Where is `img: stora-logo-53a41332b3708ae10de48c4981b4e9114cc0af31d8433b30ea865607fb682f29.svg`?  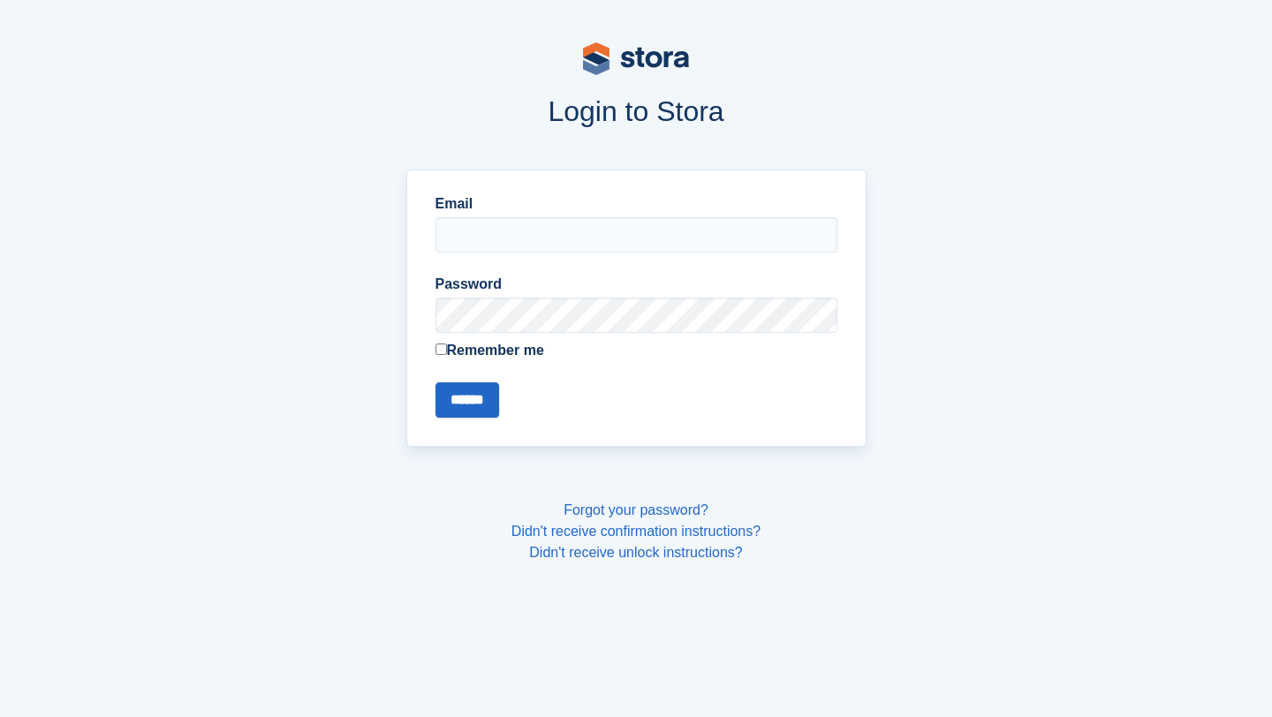 img: stora-logo-53a41332b3708ae10de48c4981b4e9114cc0af31d8433b30ea865607fb682f29.svg is located at coordinates (636, 58).